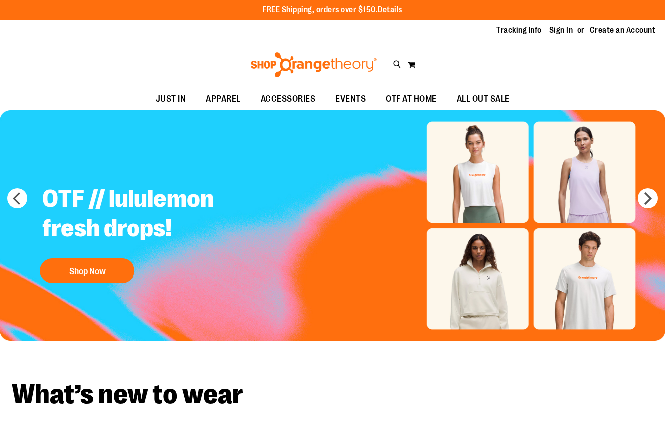 The width and height of the screenshot is (665, 424). I want to click on button: Shop Now, so click(87, 271).